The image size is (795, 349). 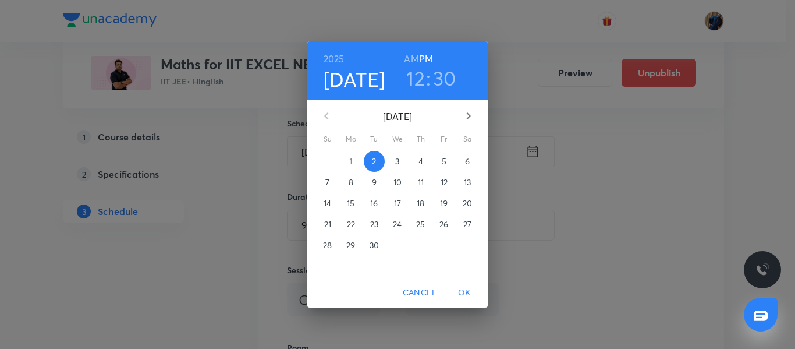 What do you see at coordinates (468, 182) in the screenshot?
I see `button: 13` at bounding box center [468, 182].